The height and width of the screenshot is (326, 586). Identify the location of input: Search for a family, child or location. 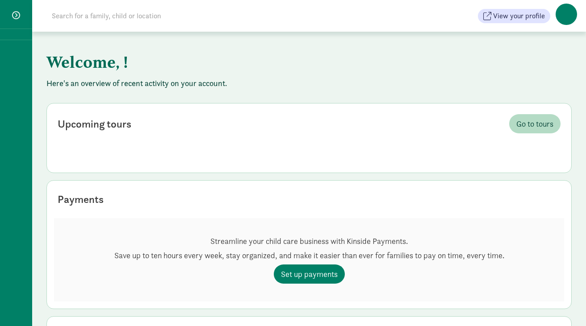
(171, 16).